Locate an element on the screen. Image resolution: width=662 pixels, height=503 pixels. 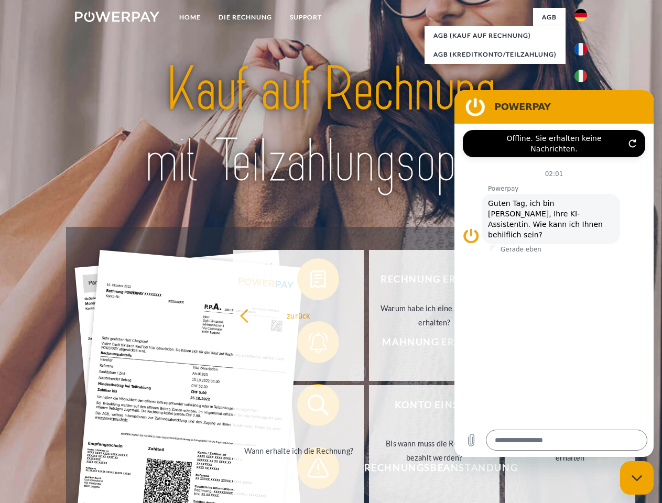
p: 02:01 is located at coordinates (100, 84).